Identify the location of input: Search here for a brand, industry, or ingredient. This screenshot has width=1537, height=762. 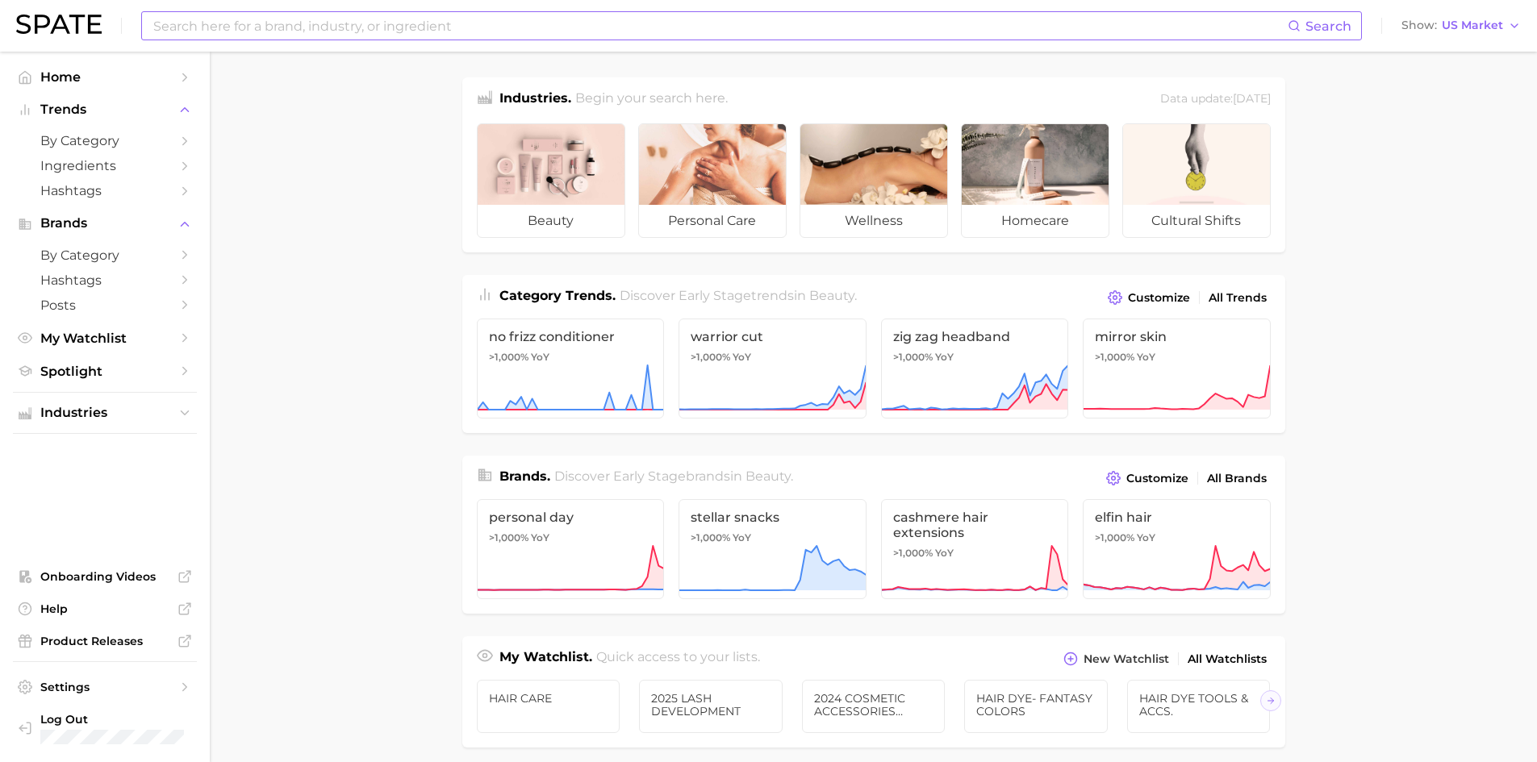
(720, 26).